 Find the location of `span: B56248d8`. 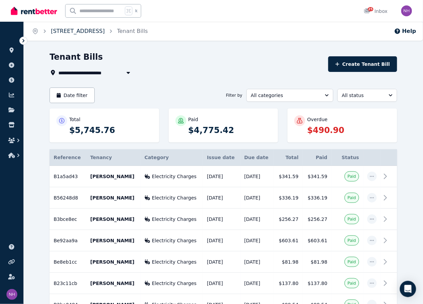

span: B56248d8 is located at coordinates (66, 198).